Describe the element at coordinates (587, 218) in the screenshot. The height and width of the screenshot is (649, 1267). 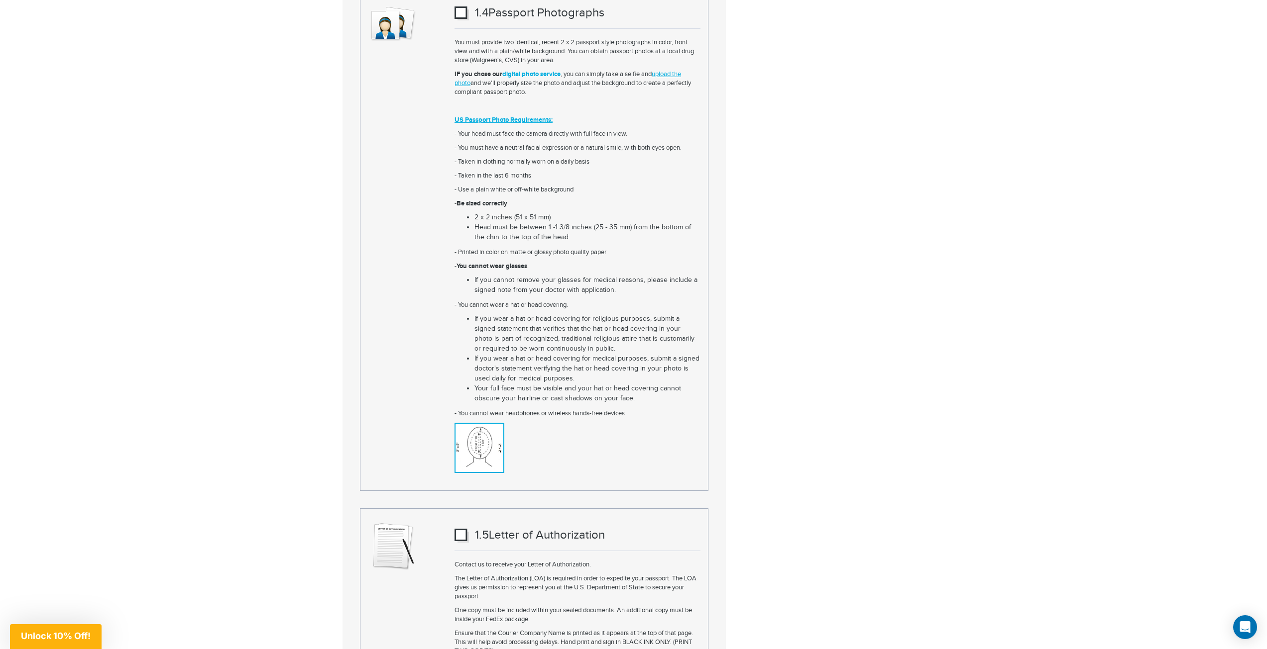
I see `li: 2 x 2 inches (51 x 51 mm)` at that location.